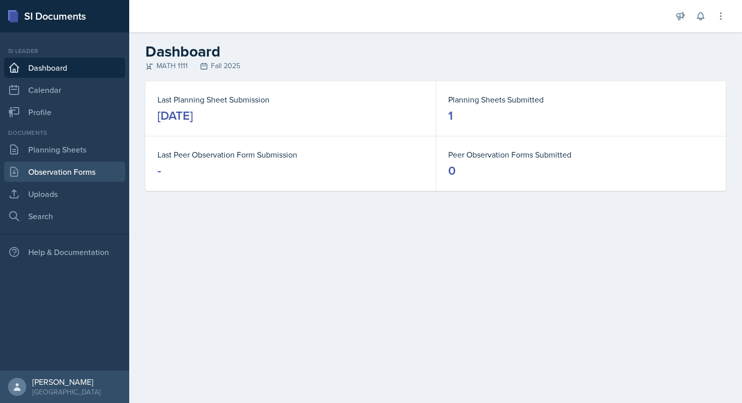  What do you see at coordinates (452, 171) in the screenshot?
I see `div: 0` at bounding box center [452, 171].